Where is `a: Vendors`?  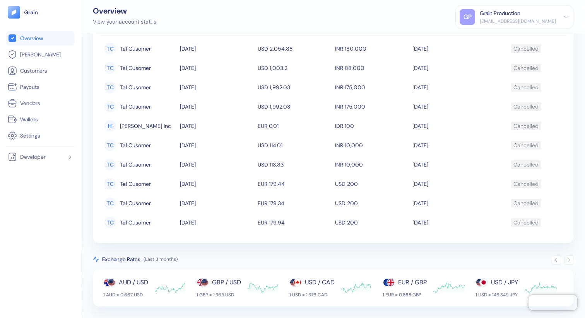
a: Vendors is located at coordinates (40, 103).